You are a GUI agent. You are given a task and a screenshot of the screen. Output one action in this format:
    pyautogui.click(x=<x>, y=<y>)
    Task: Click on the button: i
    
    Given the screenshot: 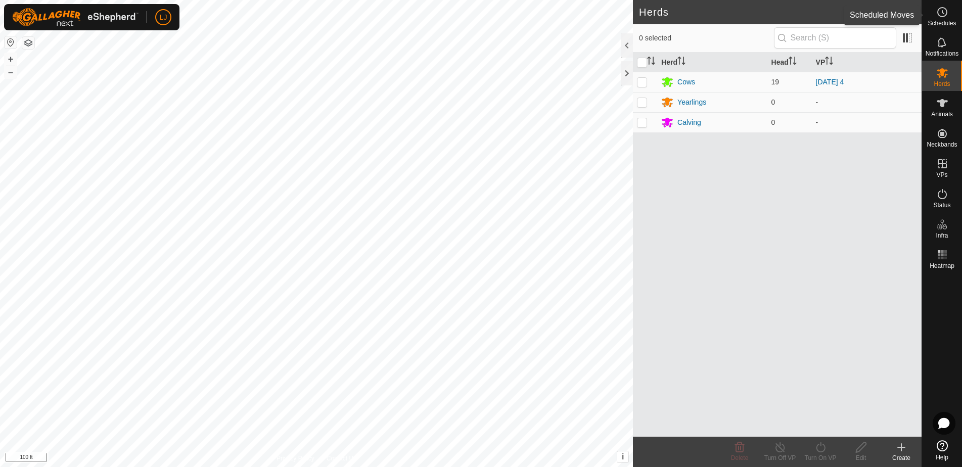 What is the action you would take?
    pyautogui.click(x=623, y=457)
    